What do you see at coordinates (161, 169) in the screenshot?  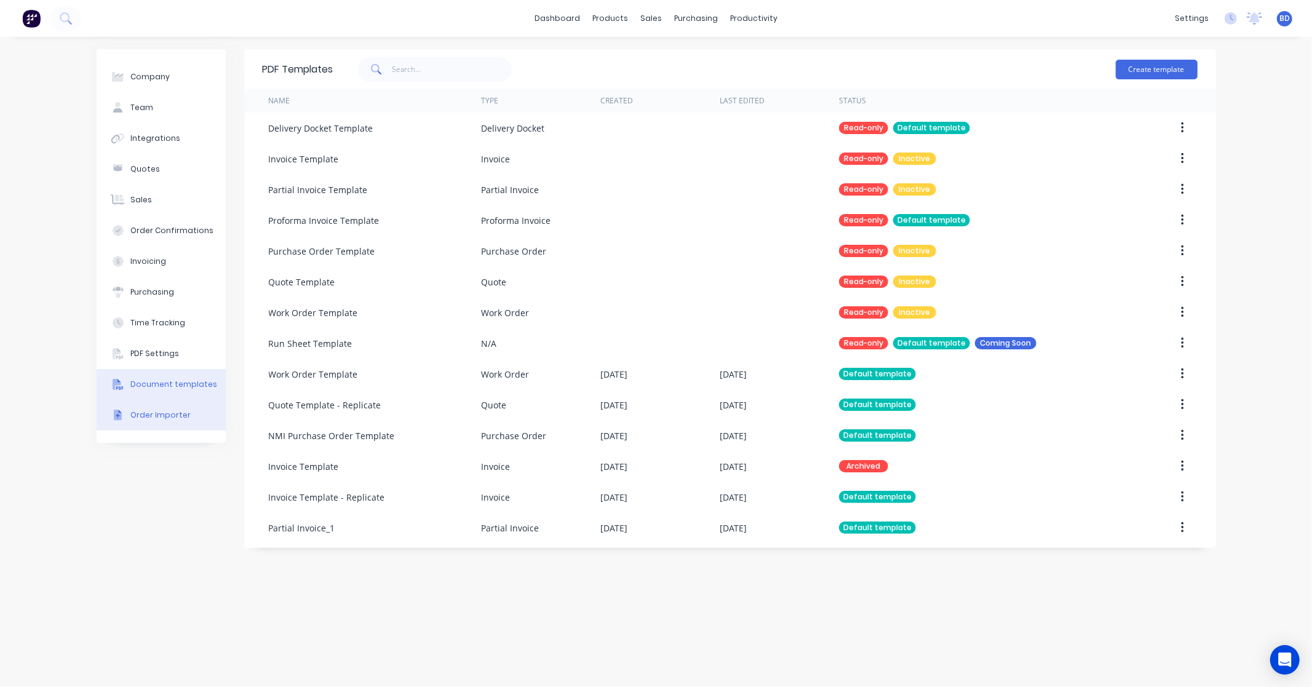 I see `button: Quotes` at bounding box center [161, 169].